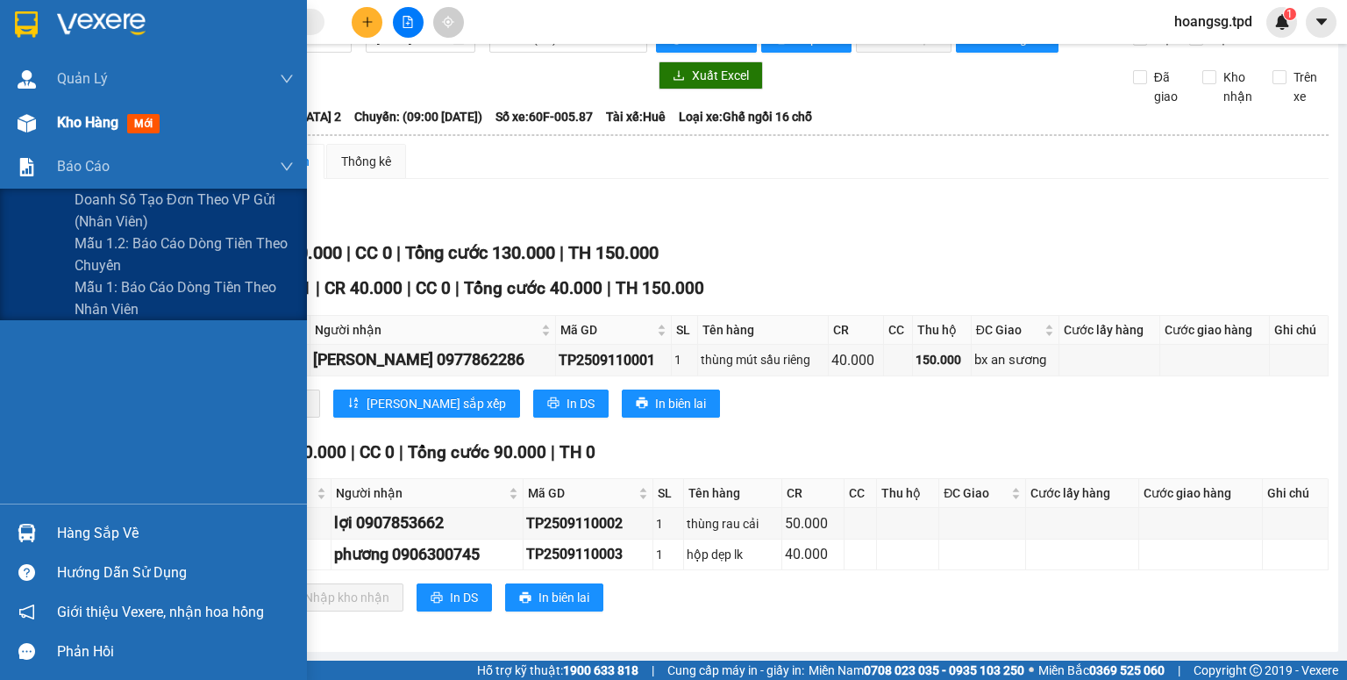 The height and width of the screenshot is (680, 1347). Describe the element at coordinates (26, 25) in the screenshot. I see `img: logo-vxr` at that location.